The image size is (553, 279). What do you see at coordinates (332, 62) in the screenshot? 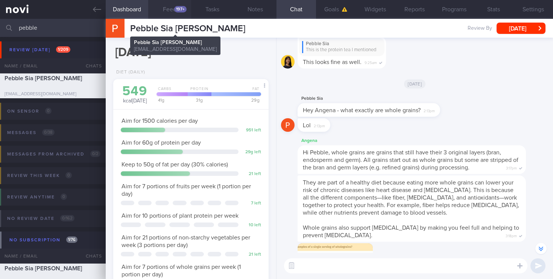
I see `span: This looks fine as well.` at bounding box center [332, 62].